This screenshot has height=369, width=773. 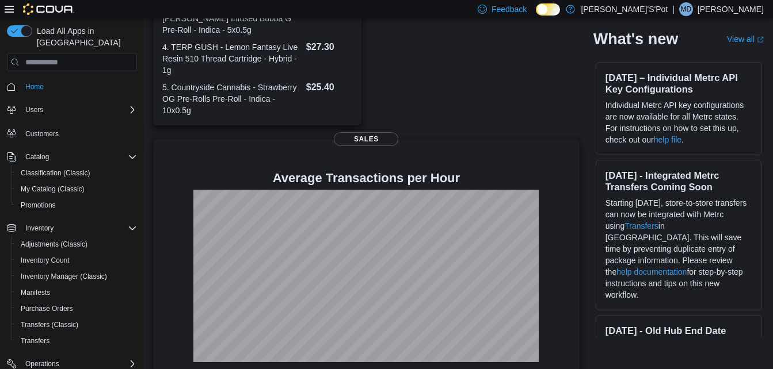 What do you see at coordinates (72, 133) in the screenshot?
I see `button: Customers` at bounding box center [72, 133].